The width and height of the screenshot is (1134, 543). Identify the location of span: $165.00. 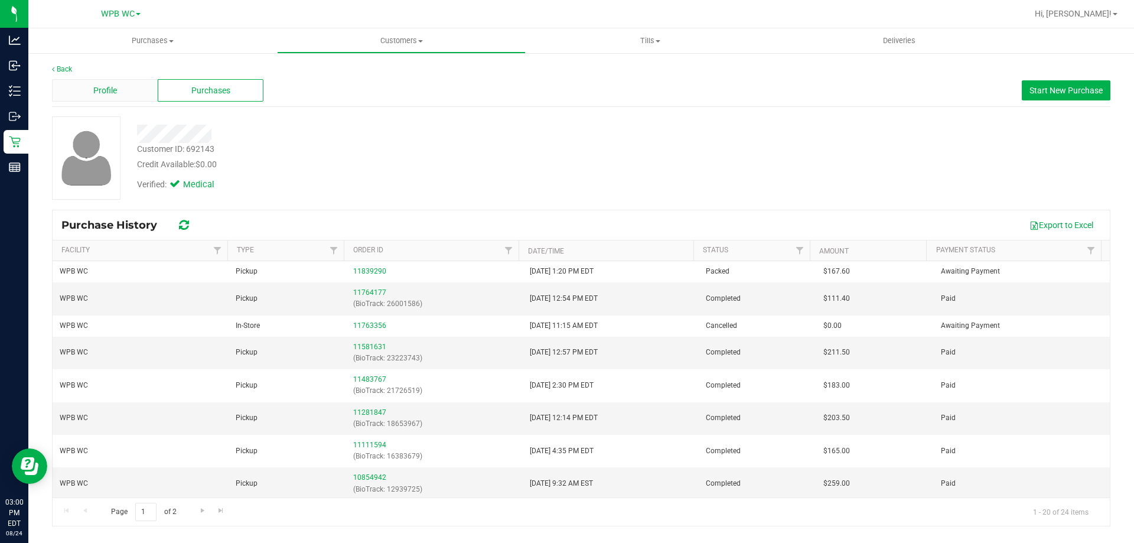
(836, 451).